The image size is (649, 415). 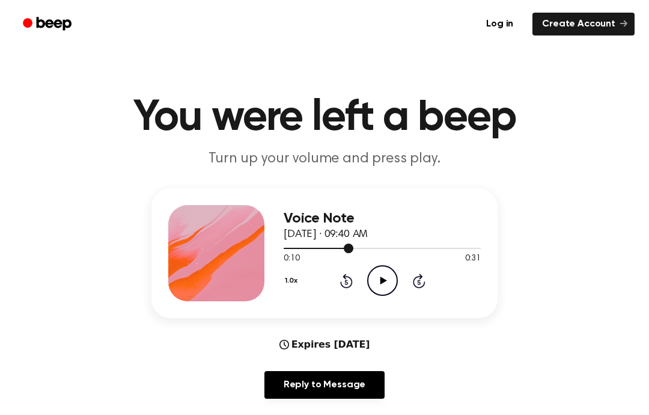 I want to click on a: Reply to Message, so click(x=325, y=385).